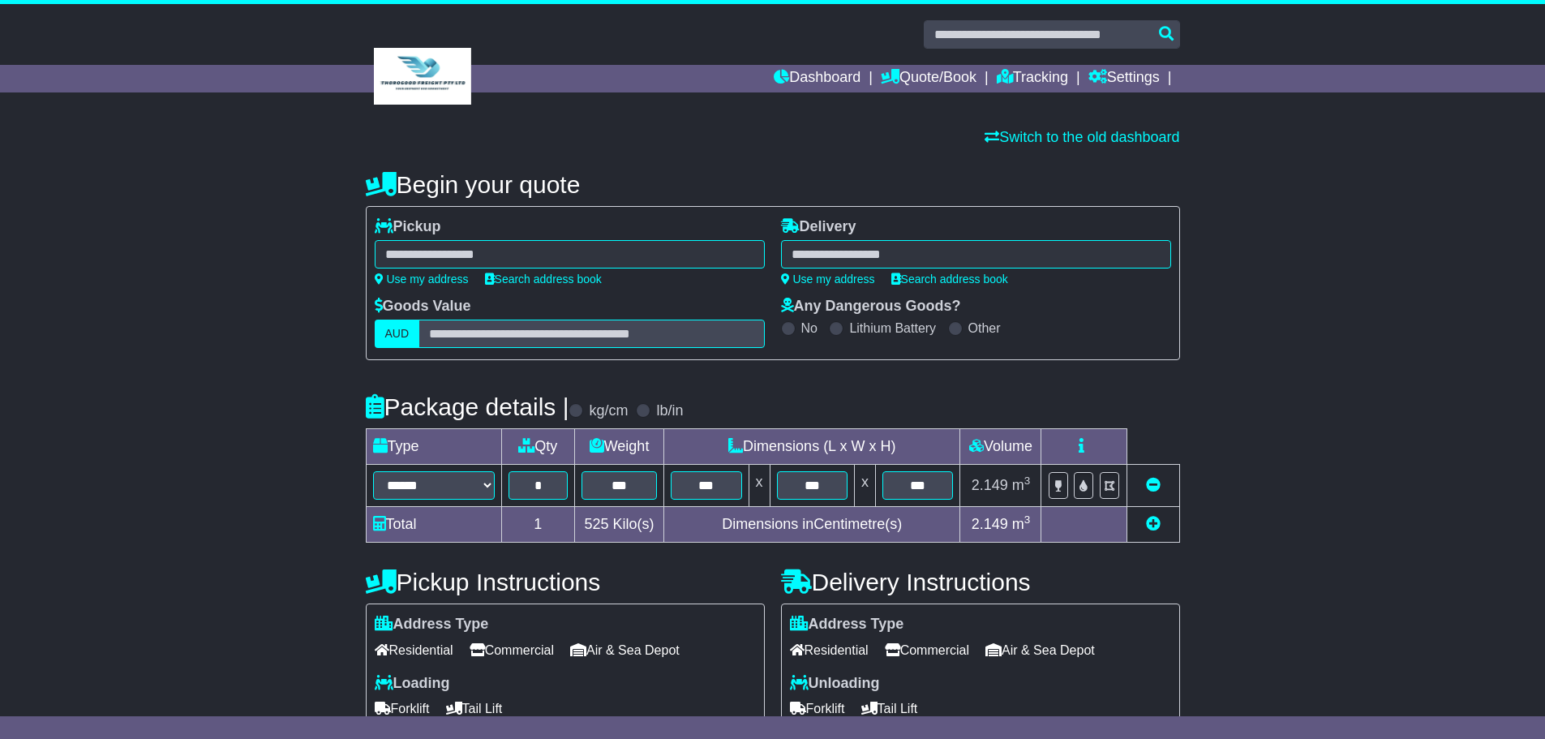 The image size is (1545, 739). Describe the element at coordinates (565, 582) in the screenshot. I see `h4: Pickup Instructions` at that location.